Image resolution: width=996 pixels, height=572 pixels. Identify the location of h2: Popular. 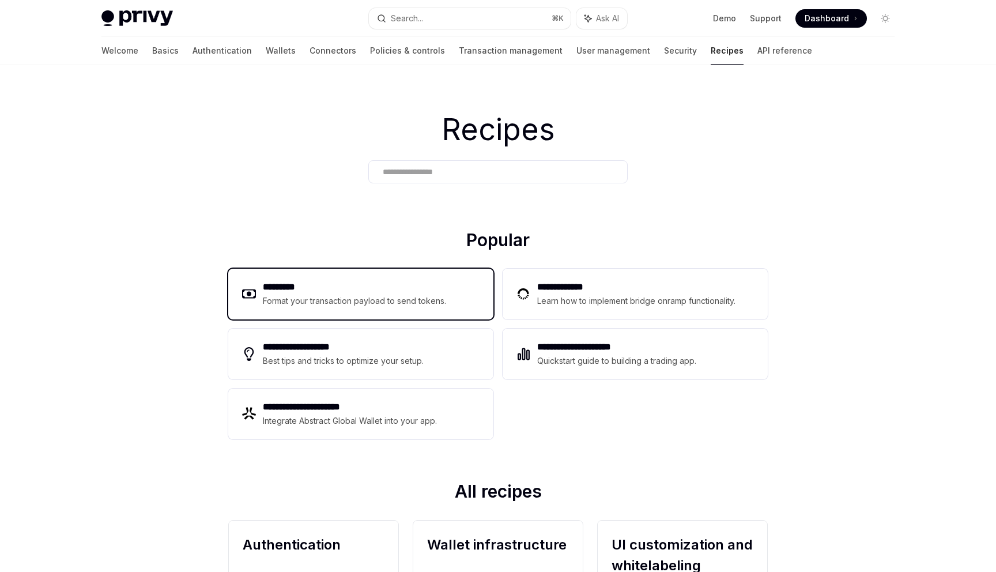
(498, 242).